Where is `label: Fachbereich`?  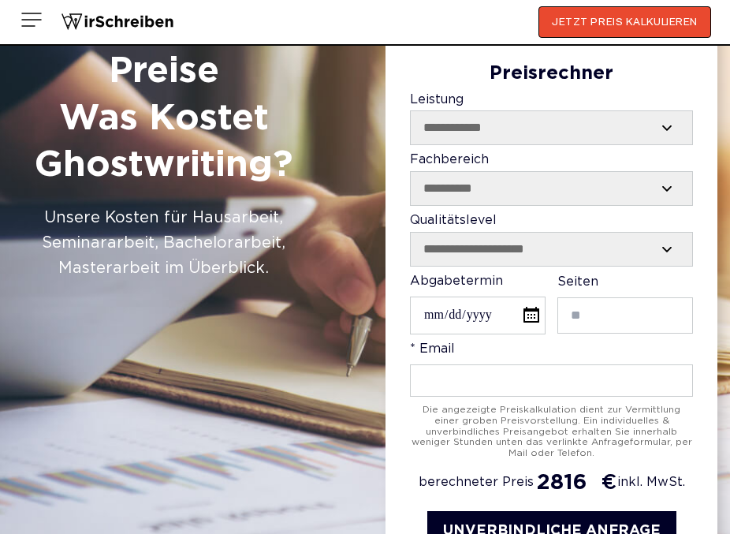 label: Fachbereich is located at coordinates (551, 179).